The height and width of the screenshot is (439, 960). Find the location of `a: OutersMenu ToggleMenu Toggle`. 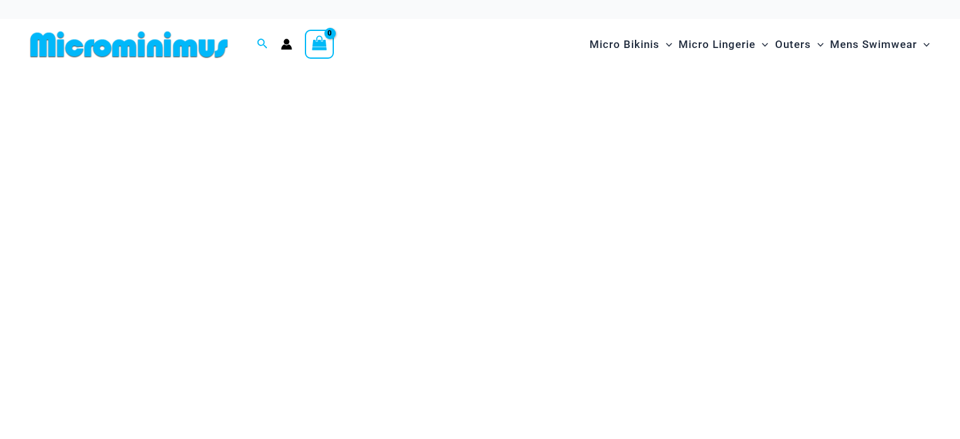

a: OutersMenu ToggleMenu Toggle is located at coordinates (799, 44).